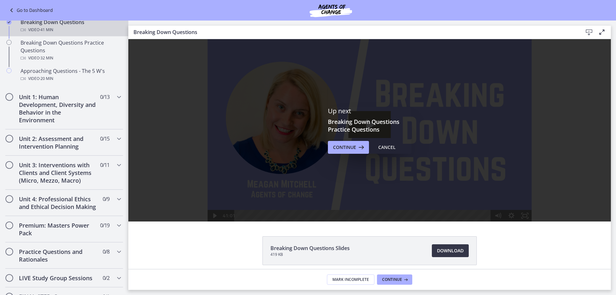  Describe the element at coordinates (71, 50) in the screenshot. I see `div: Breaking Down Questions Practice Questions` at that location.